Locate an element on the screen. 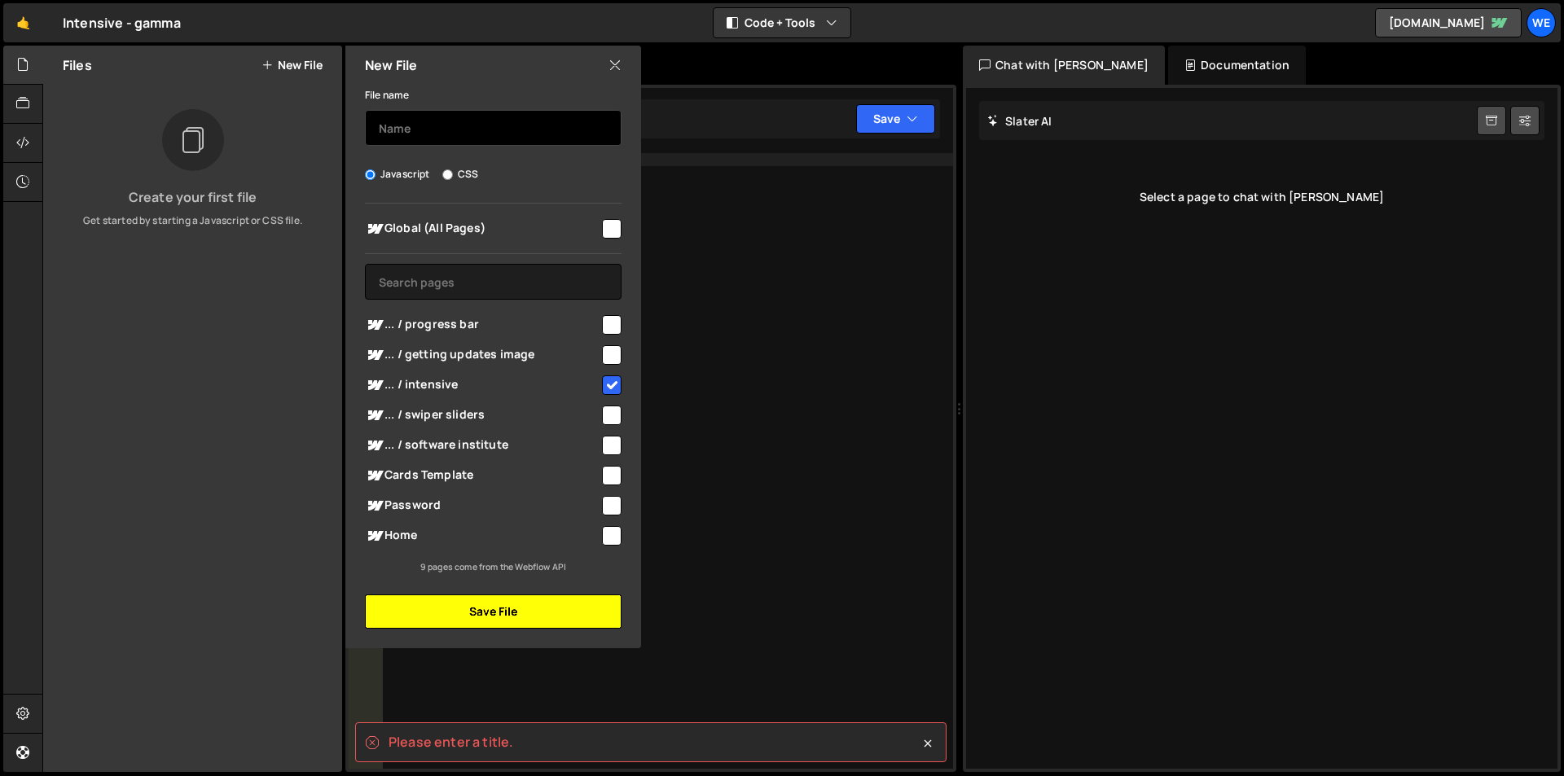 The image size is (1564, 776). label: File name is located at coordinates (387, 95).